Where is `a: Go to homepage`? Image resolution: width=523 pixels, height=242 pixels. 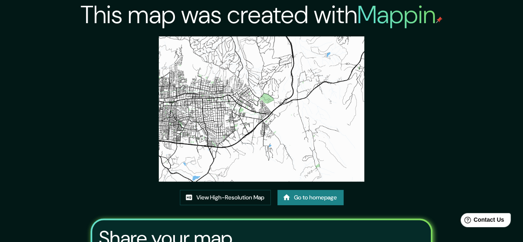 a: Go to homepage is located at coordinates (310, 197).